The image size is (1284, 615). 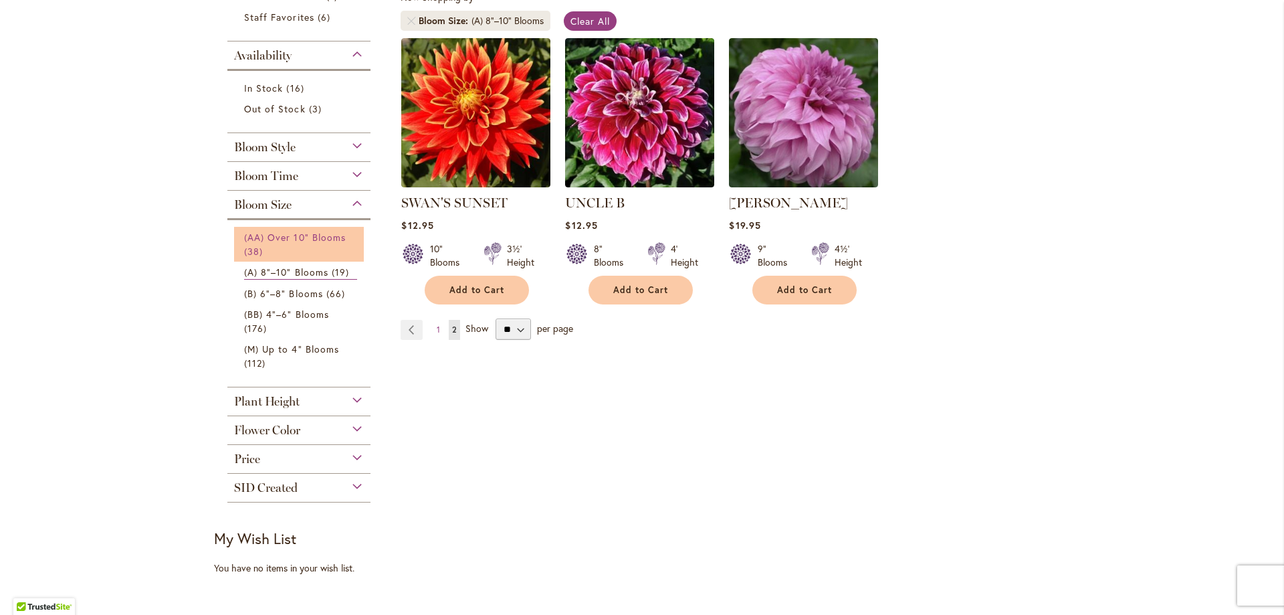 What do you see at coordinates (337, 293) in the screenshot?
I see `span: 66` at bounding box center [337, 293].